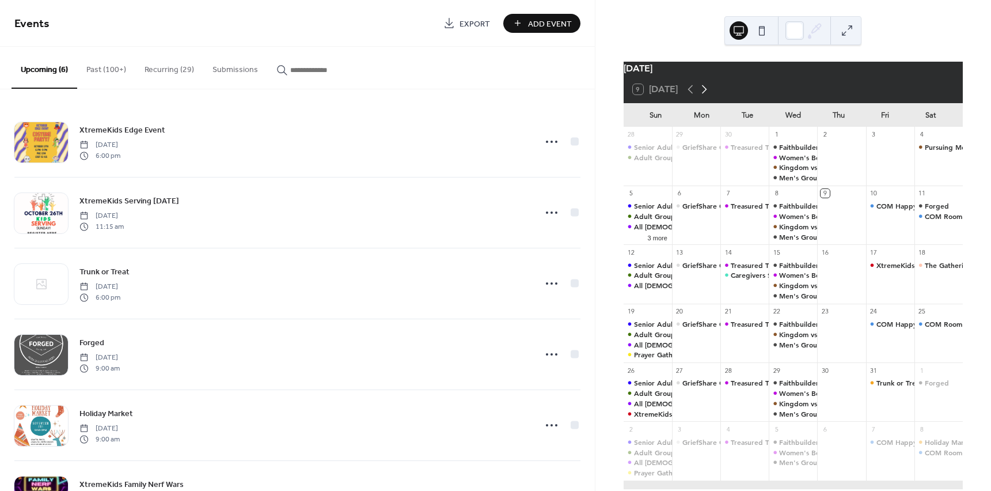 The image size is (991, 491). What do you see at coordinates (793, 115) in the screenshot?
I see `div: Wed` at bounding box center [793, 115].